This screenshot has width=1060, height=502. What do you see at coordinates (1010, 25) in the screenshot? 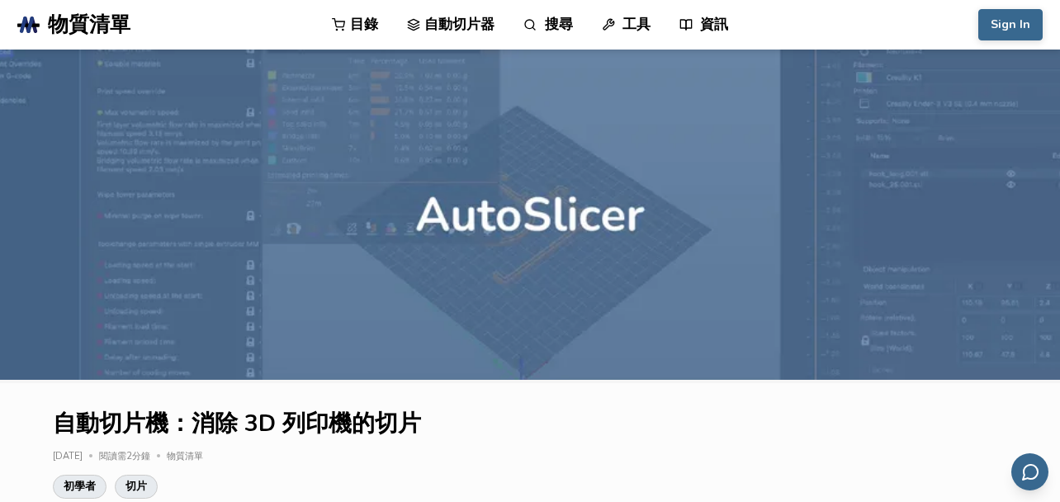
I see `button: Sign In` at bounding box center [1010, 25].